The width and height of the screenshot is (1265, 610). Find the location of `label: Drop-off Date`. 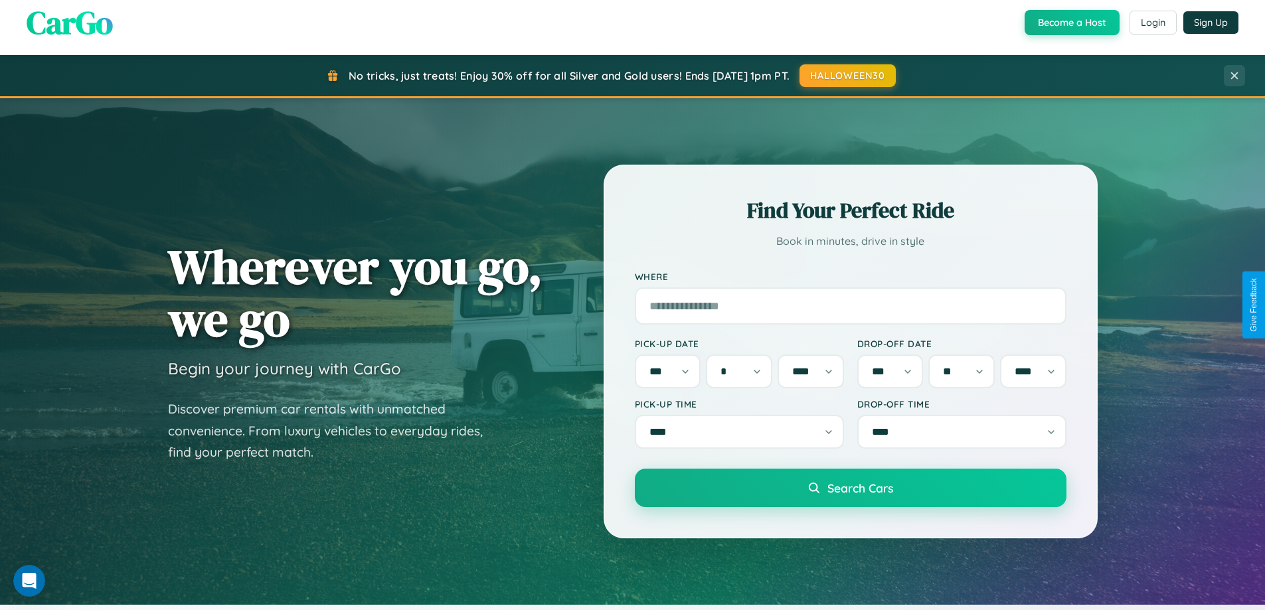

label: Drop-off Date is located at coordinates (962, 343).